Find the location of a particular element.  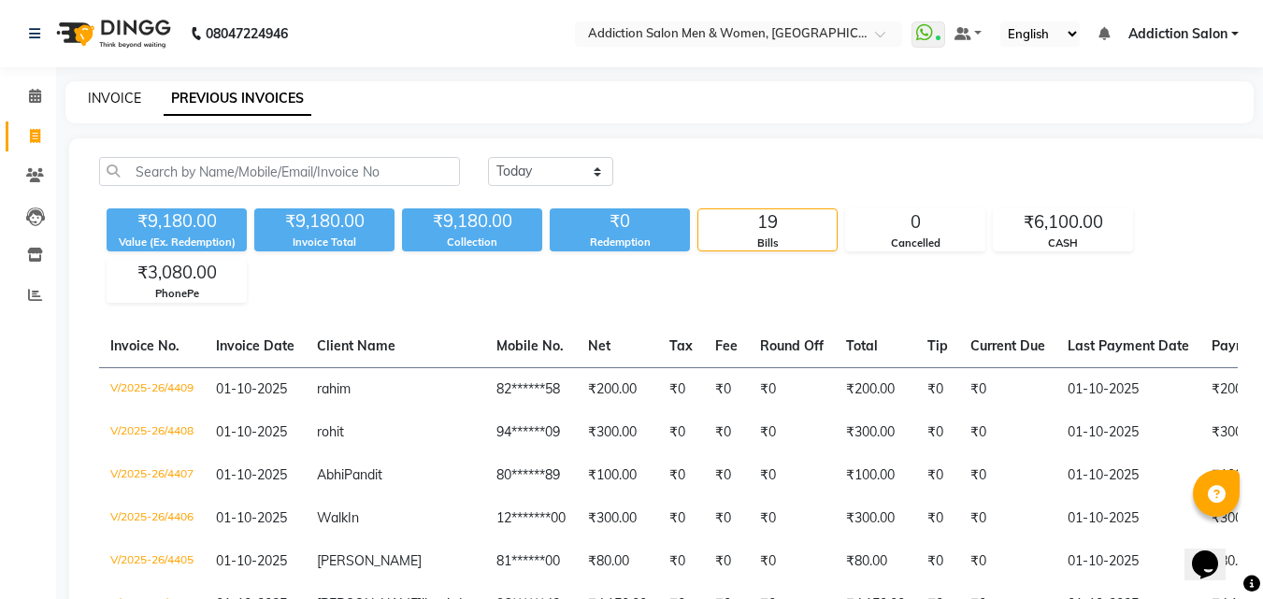

td: V/2025-26/4407 is located at coordinates (152, 476).